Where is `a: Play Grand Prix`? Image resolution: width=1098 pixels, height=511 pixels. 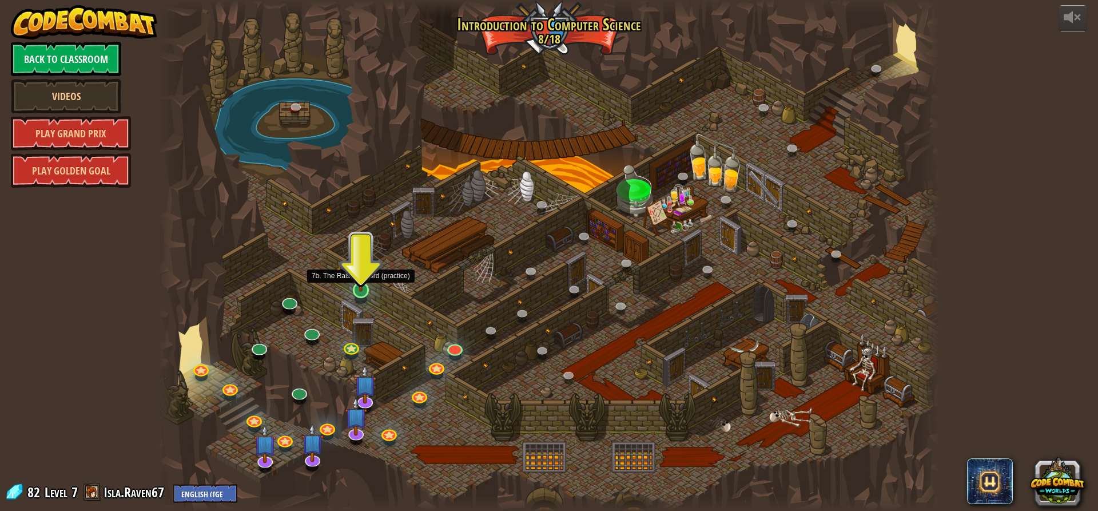 a: Play Grand Prix is located at coordinates (71, 133).